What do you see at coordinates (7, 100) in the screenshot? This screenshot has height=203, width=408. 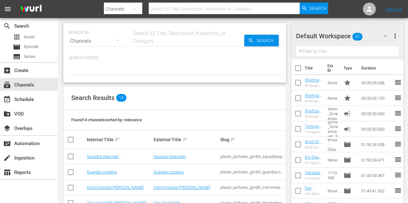 I see `span: Schedule` at bounding box center [7, 100].